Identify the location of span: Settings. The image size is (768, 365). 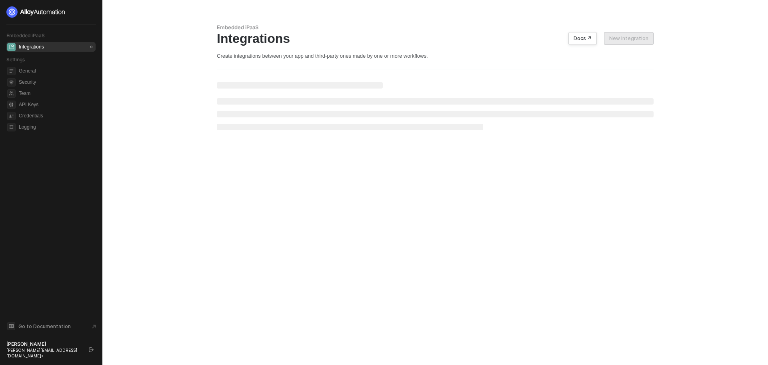
(16, 59).